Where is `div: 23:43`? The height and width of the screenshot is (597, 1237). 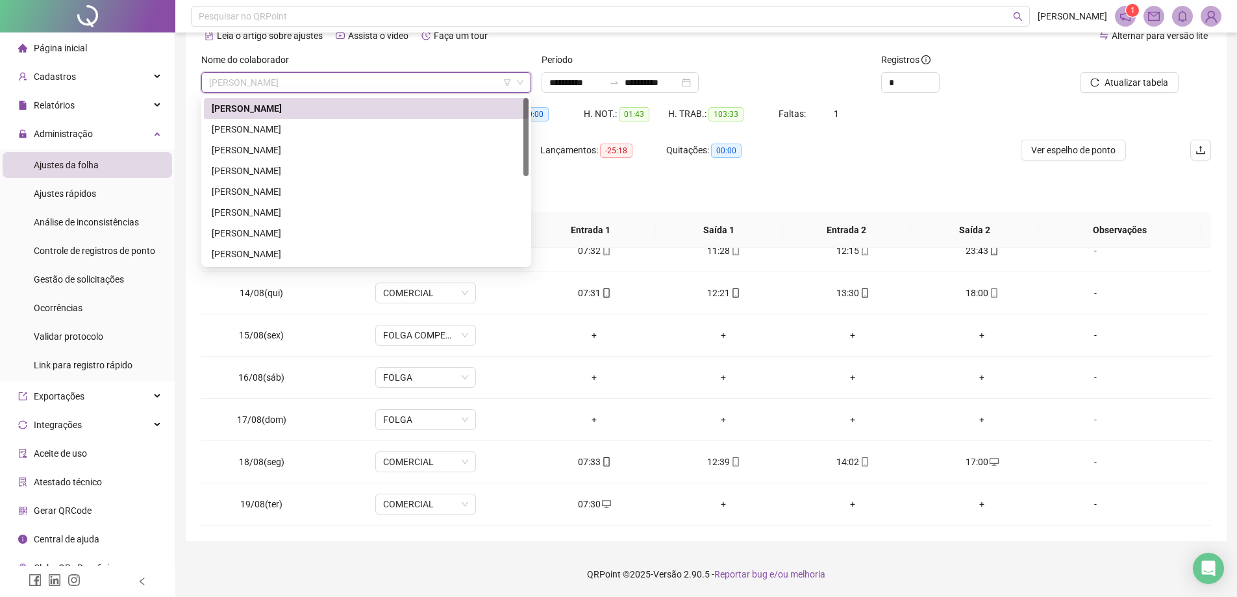 div: 23:43 is located at coordinates (982, 251).